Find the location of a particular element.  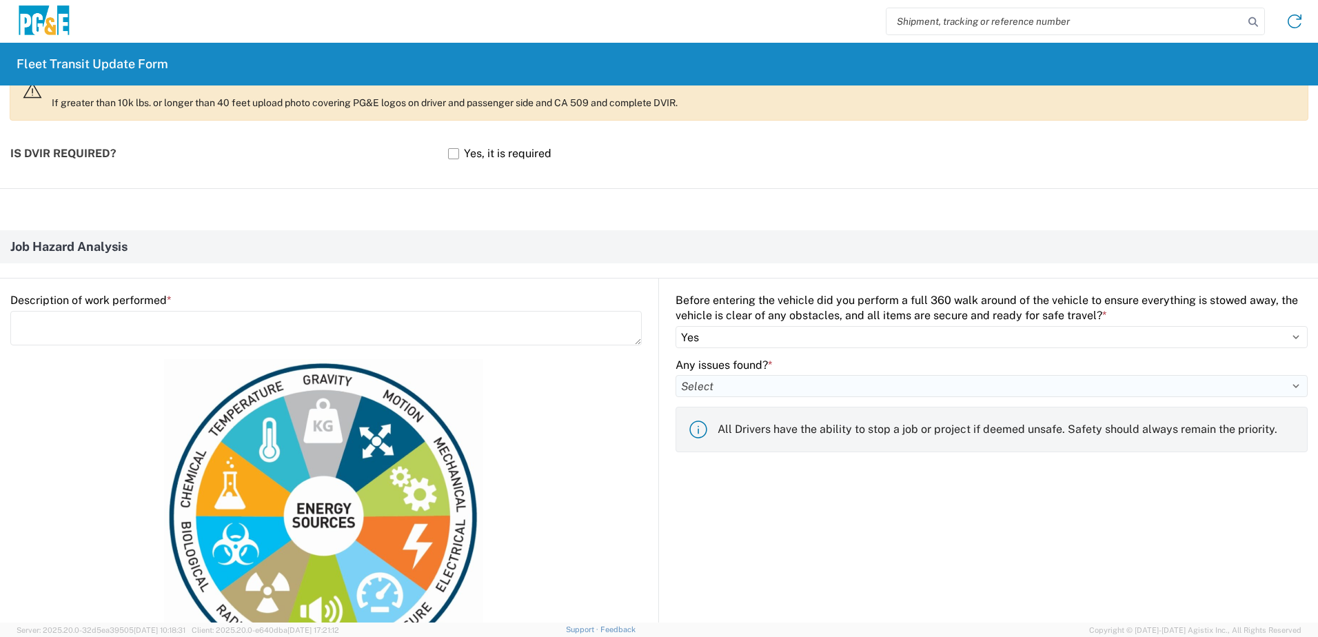

label: Description of work performed is located at coordinates (90, 301).